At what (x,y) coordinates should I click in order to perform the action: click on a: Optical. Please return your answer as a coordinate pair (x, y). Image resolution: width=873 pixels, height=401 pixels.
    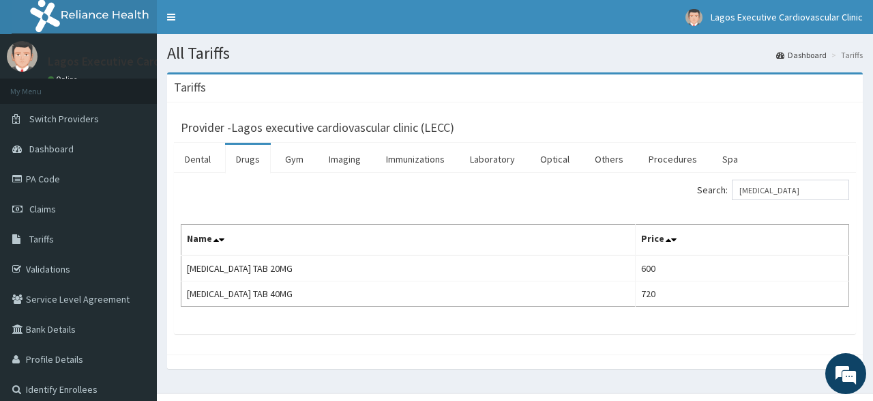
    Looking at the image, I should click on (555, 159).